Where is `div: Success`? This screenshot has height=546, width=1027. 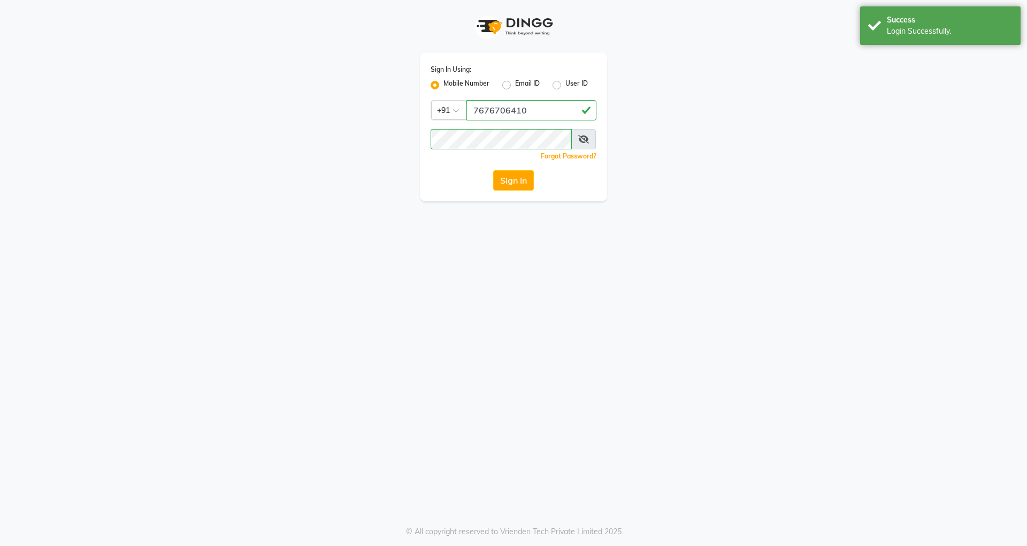 div: Success is located at coordinates (950, 20).